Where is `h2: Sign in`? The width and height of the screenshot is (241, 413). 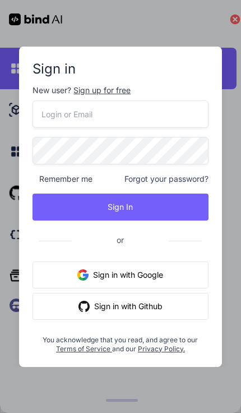 h2: Sign in is located at coordinates (120, 69).